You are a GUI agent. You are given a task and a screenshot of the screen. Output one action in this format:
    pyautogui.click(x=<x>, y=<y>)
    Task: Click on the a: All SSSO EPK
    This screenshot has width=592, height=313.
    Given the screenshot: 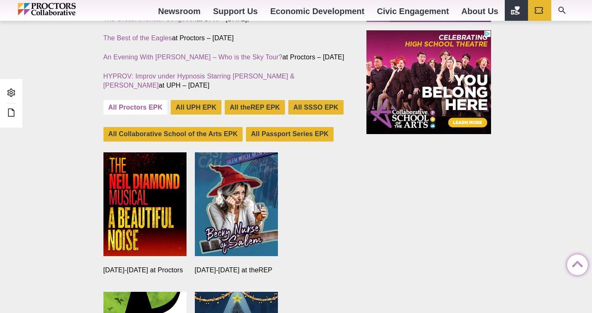 What is the action you would take?
    pyautogui.click(x=316, y=107)
    